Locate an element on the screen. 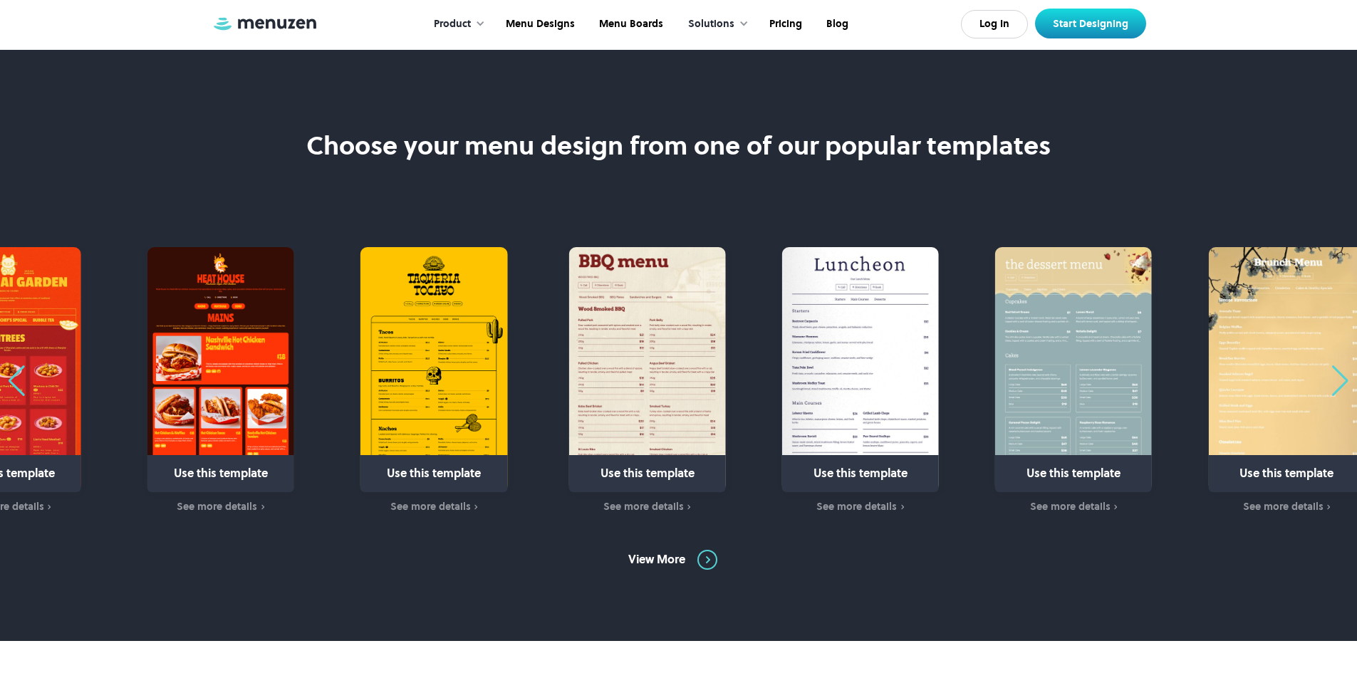 This screenshot has width=1357, height=673. div: View More is located at coordinates (657, 560).